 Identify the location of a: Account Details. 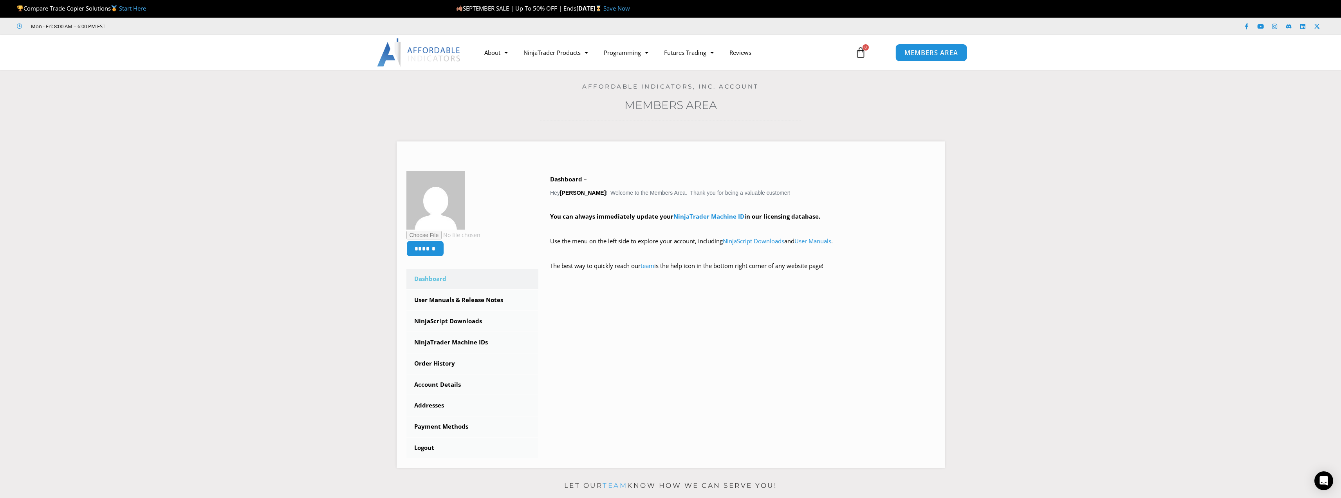
(473, 385).